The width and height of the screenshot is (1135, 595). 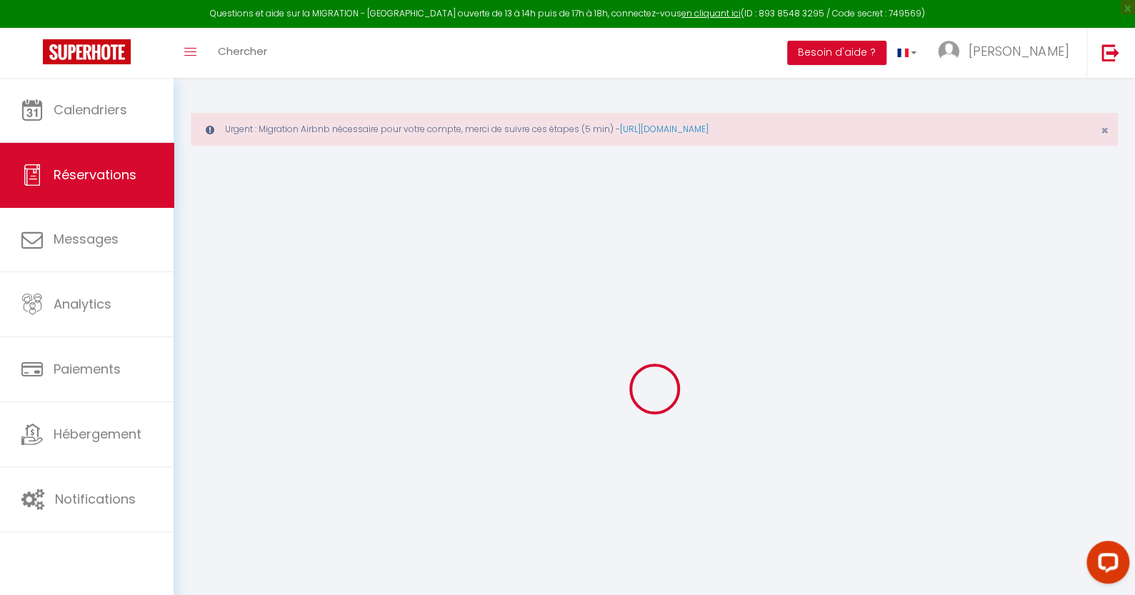 I want to click on button: Besoin d'aide ?, so click(x=836, y=53).